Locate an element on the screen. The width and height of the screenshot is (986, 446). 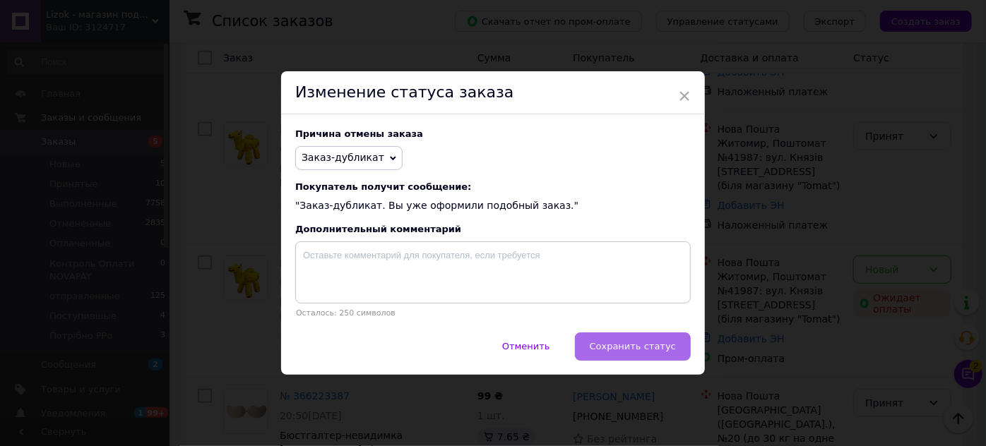
div: "Заказ-дубликат. Вы уже оформили подобный заказ." is located at coordinates (493, 197).